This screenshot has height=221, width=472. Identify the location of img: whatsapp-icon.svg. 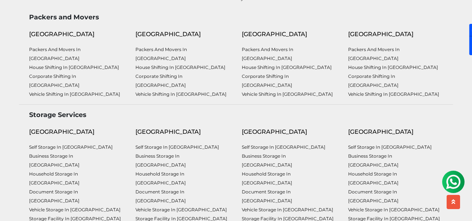
(15, 15).